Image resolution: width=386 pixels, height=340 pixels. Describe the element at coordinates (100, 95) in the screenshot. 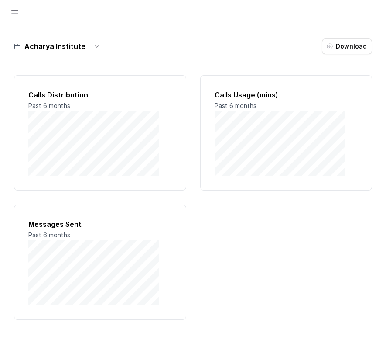

I see `h2: Calls Distribution` at that location.